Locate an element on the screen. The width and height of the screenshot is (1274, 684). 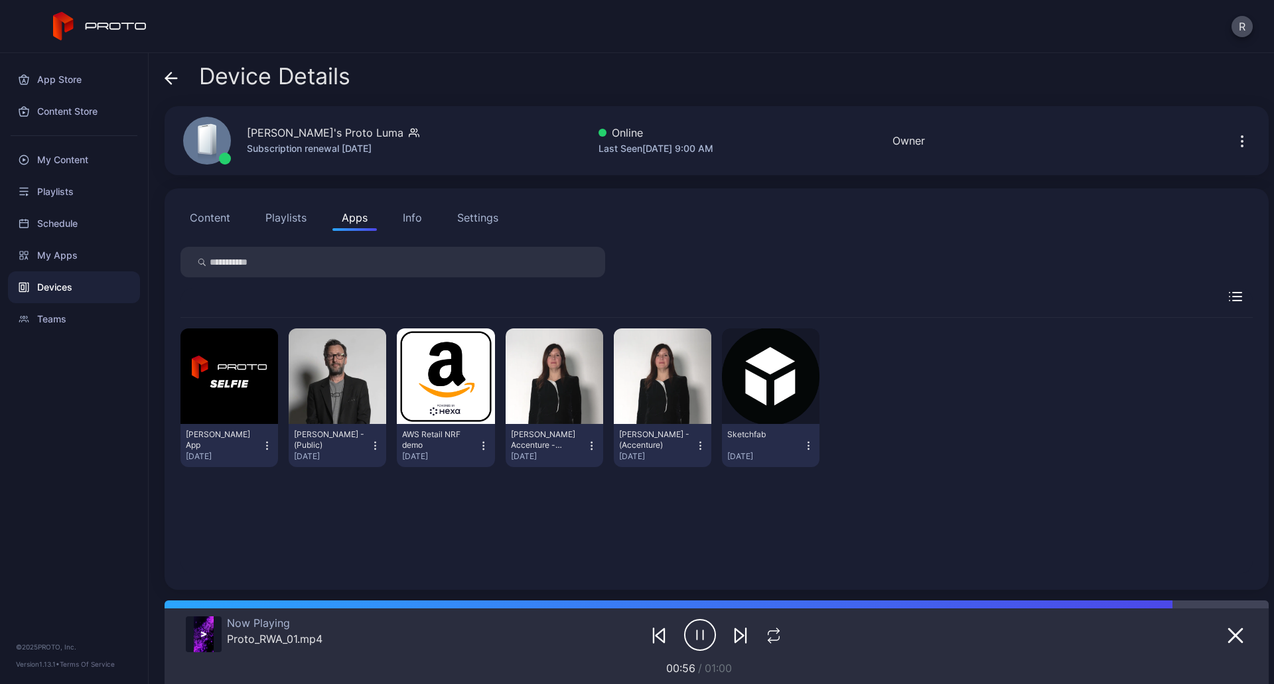
div: Teams is located at coordinates (74, 319).